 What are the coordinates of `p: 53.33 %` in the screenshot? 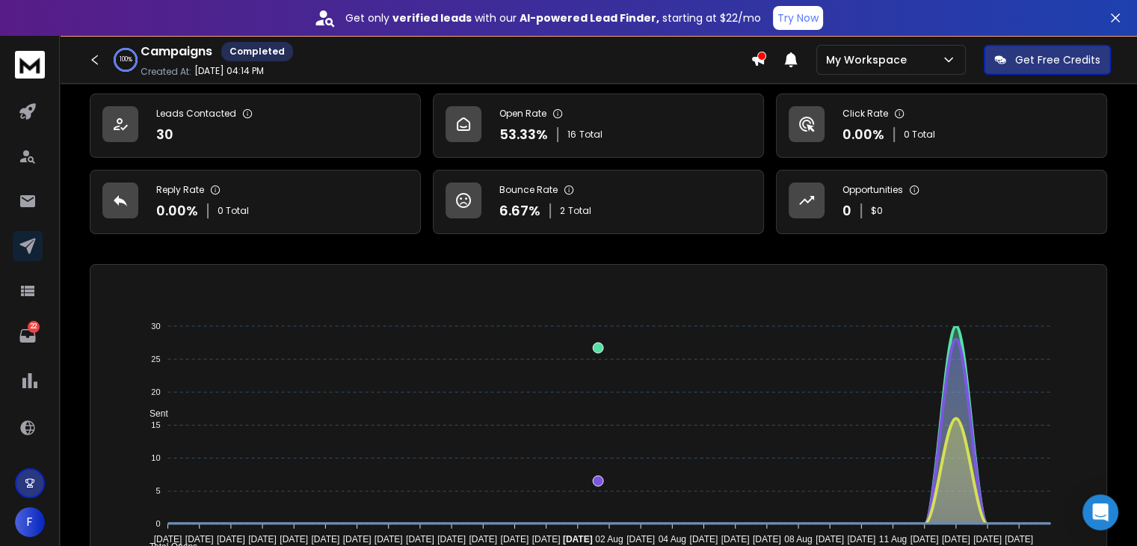 It's located at (523, 135).